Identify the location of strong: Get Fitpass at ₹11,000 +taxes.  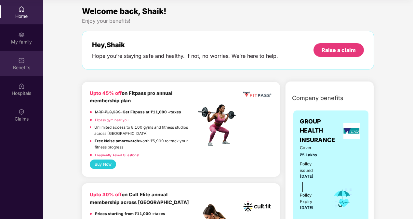
(152, 112).